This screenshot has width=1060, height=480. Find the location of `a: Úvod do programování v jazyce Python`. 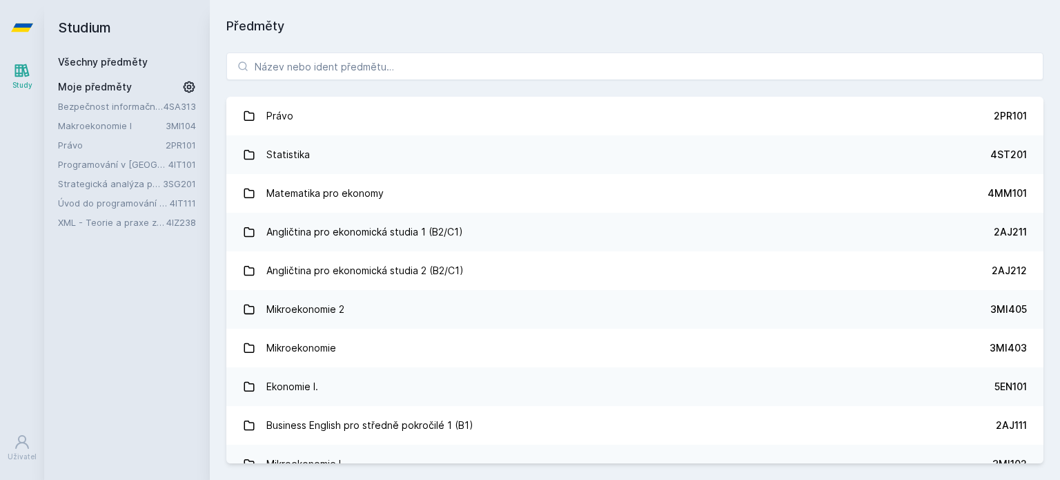

a: Úvod do programování v jazyce Python is located at coordinates (114, 203).